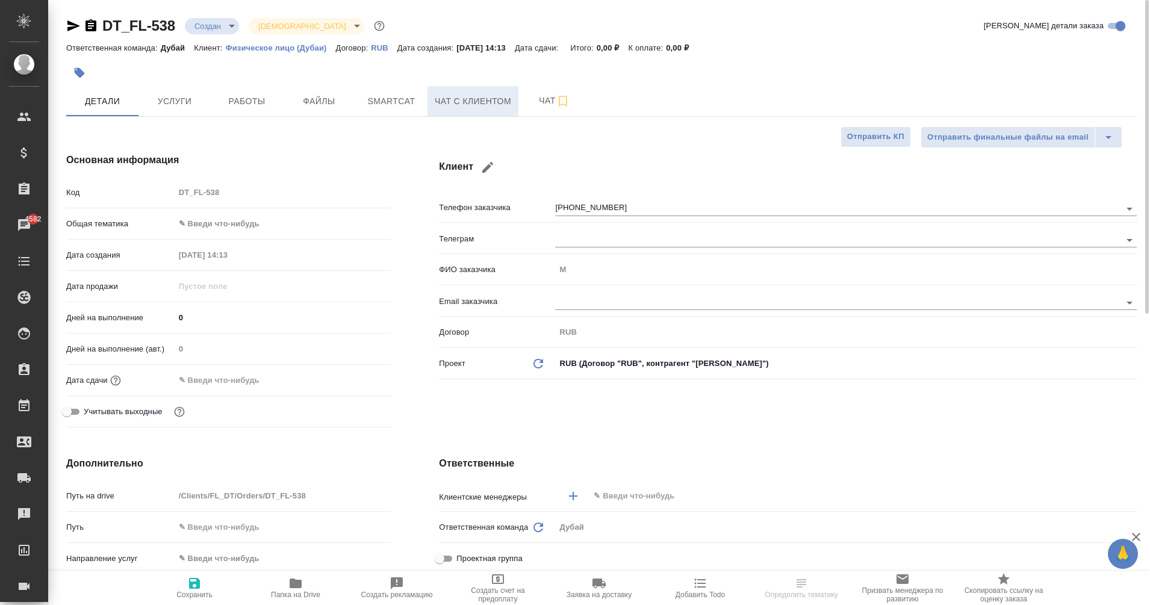 The width and height of the screenshot is (1150, 605). What do you see at coordinates (384, 48) in the screenshot?
I see `p: RUB` at bounding box center [384, 48].